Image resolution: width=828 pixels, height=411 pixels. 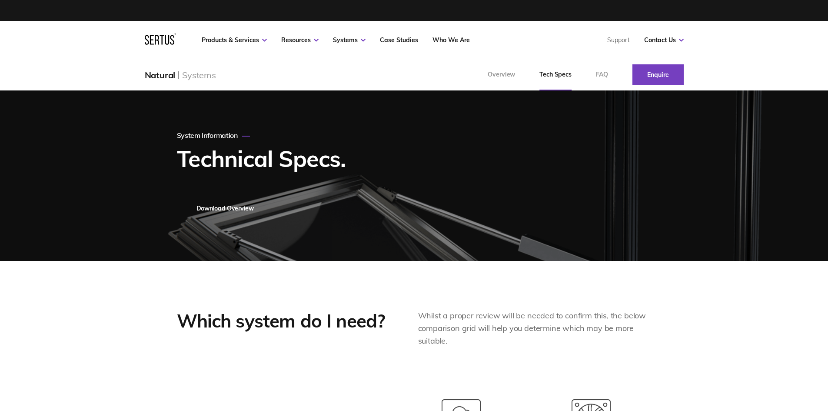 What do you see at coordinates (501, 75) in the screenshot?
I see `a: Overview` at bounding box center [501, 75].